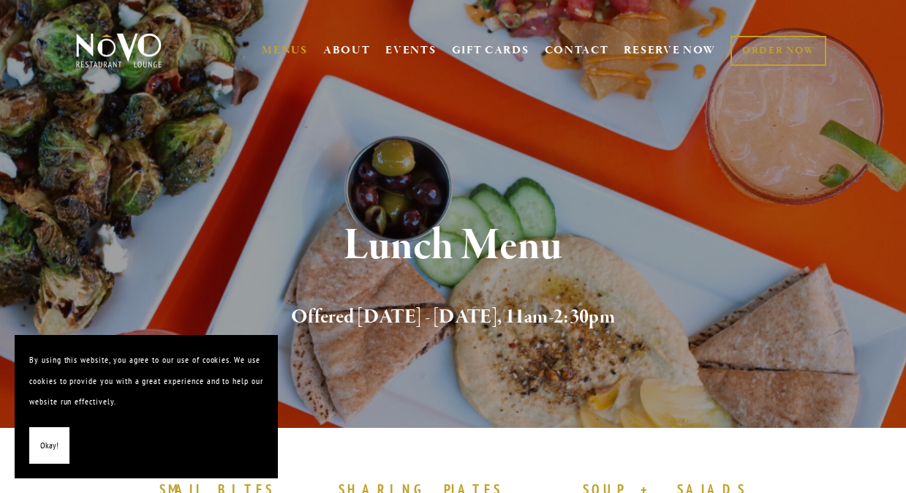 The image size is (906, 493). Describe the element at coordinates (346, 50) in the screenshot. I see `a: ABOUT` at that location.